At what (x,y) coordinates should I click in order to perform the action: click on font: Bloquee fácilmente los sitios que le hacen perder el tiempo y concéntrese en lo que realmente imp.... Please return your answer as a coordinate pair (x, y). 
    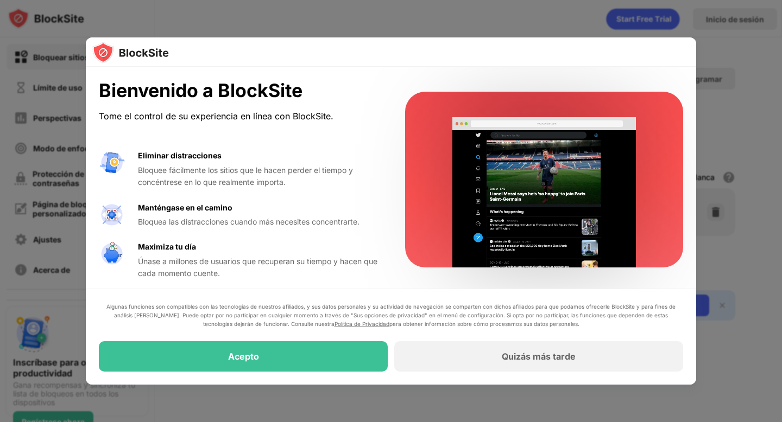
    Looking at the image, I should click on (245, 176).